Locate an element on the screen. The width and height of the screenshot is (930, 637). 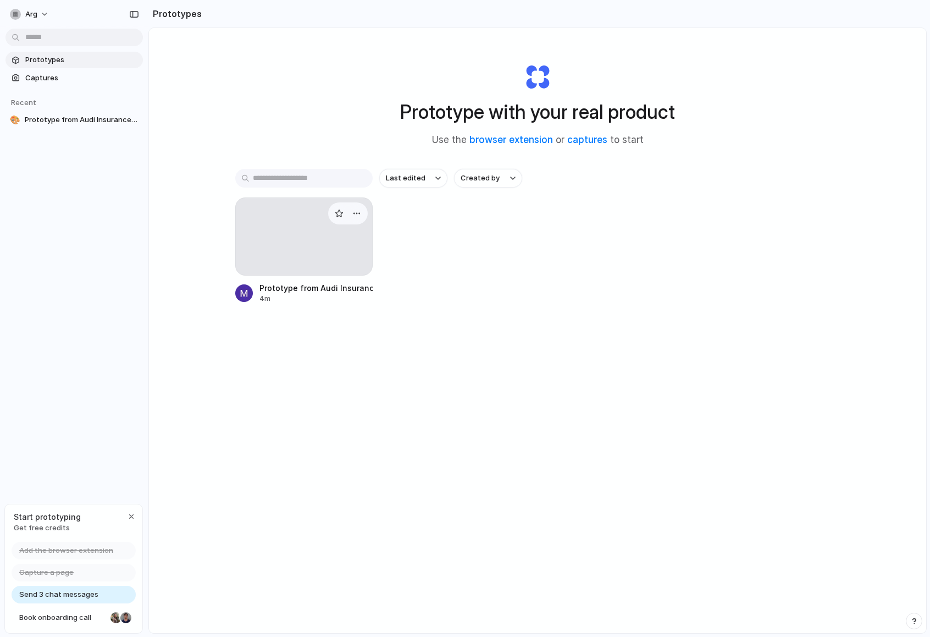
span: Last edited is located at coordinates (406, 178).